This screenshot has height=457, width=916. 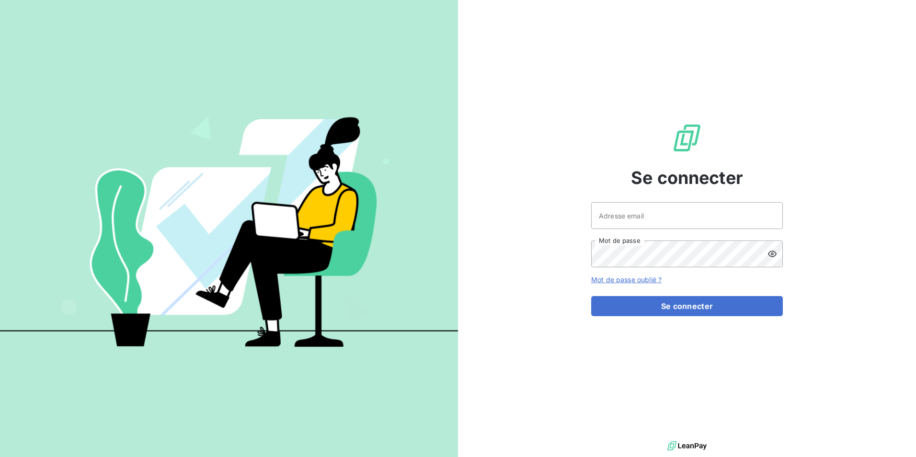 I want to click on img: logo, so click(x=687, y=446).